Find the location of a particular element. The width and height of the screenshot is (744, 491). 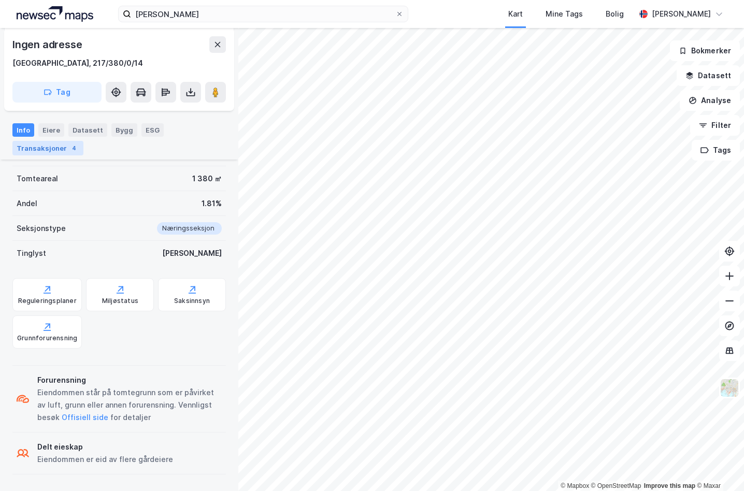

input: Søk på adresse, matrikkel, gårdeiere, leietakere eller personer is located at coordinates (263, 14).